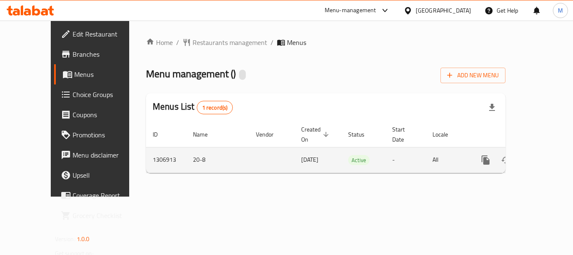 The image size is (573, 255). Describe the element at coordinates (516, 134) in the screenshot. I see `th: Actions` at that location.